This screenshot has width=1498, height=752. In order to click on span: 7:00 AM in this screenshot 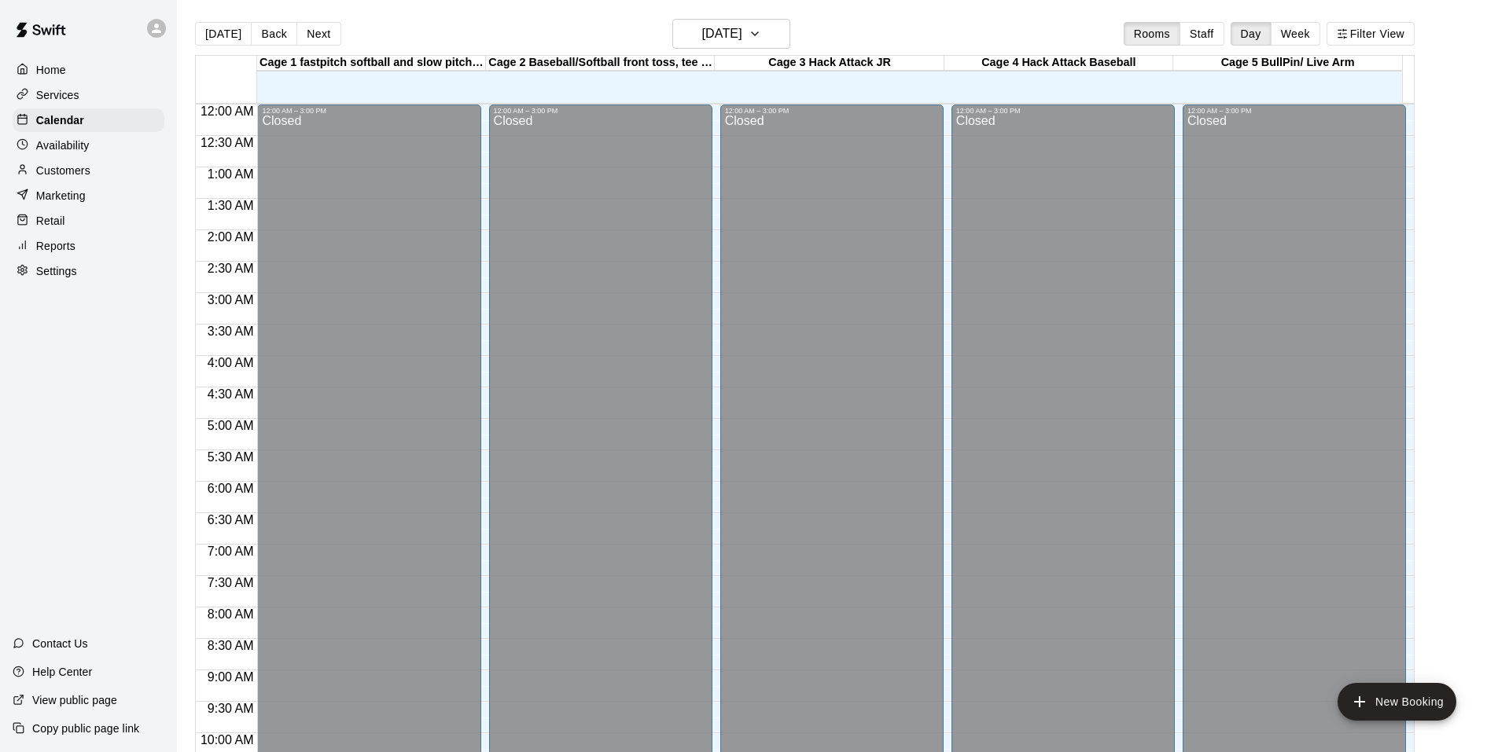, I will do `click(230, 551)`.